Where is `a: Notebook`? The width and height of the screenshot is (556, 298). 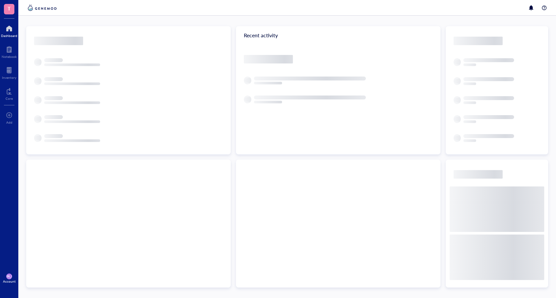 a: Notebook is located at coordinates (9, 51).